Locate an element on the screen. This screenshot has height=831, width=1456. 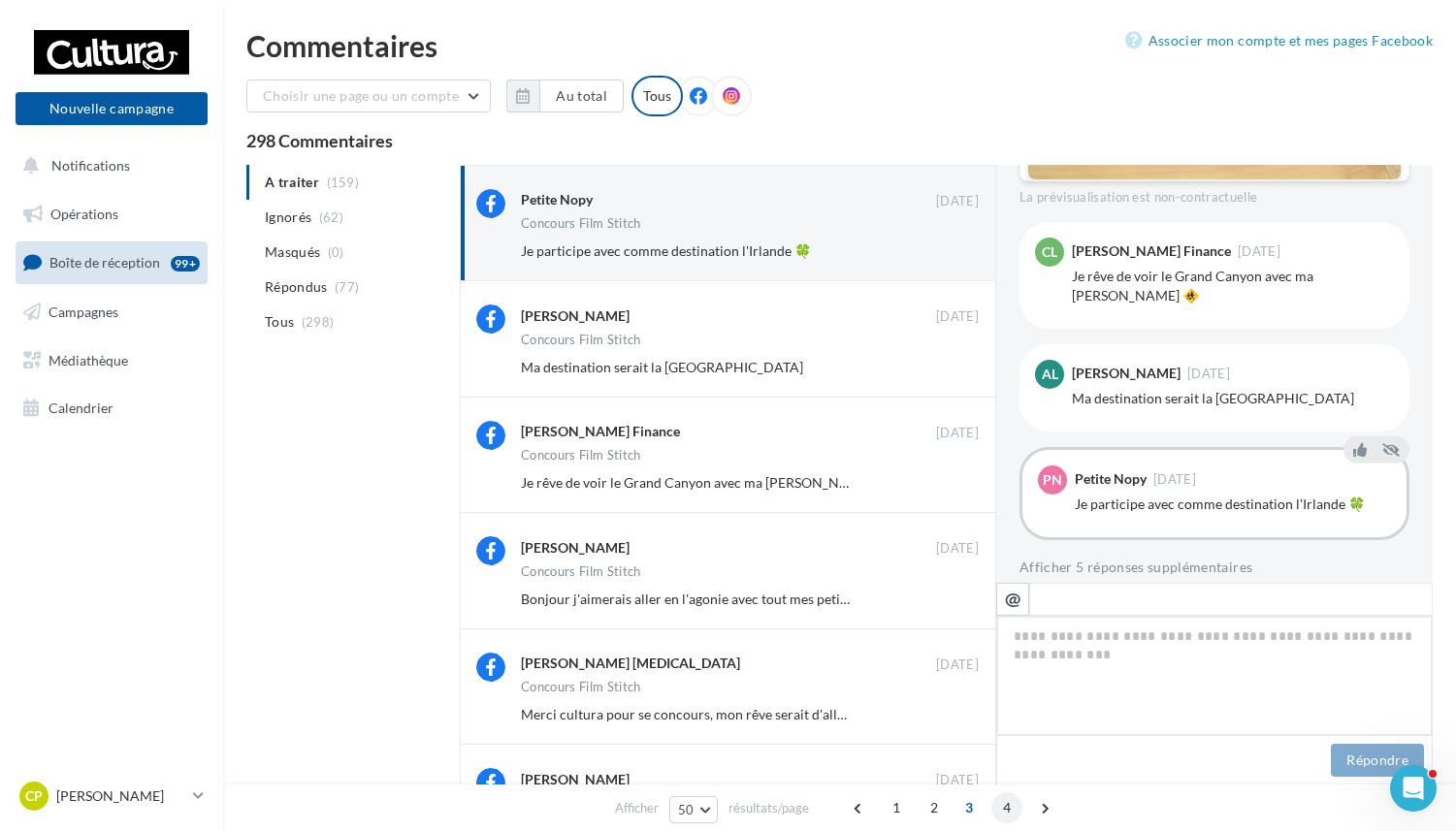
span: Choisir une page ou un compte is located at coordinates (361, 95).